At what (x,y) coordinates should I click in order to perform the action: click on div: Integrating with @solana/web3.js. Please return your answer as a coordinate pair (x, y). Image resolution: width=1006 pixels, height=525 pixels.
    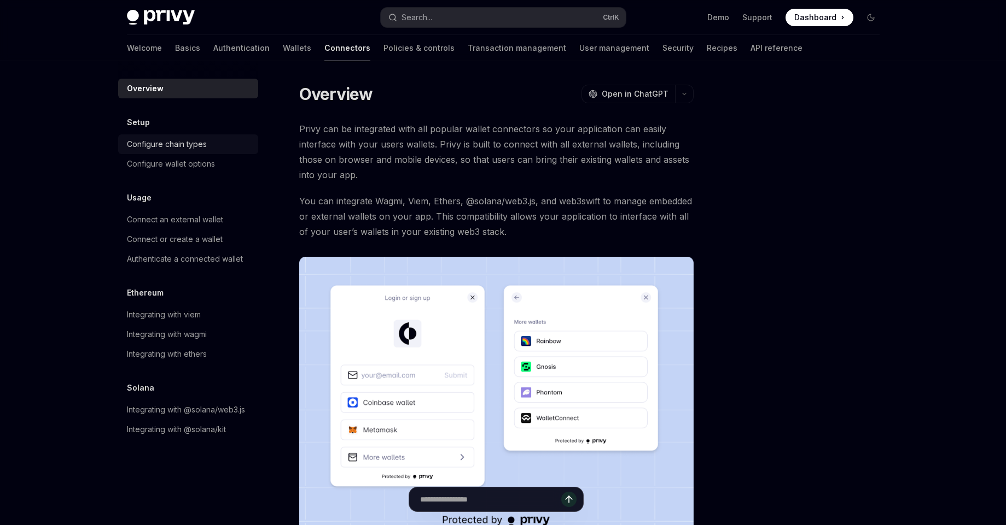
    Looking at the image, I should click on (186, 410).